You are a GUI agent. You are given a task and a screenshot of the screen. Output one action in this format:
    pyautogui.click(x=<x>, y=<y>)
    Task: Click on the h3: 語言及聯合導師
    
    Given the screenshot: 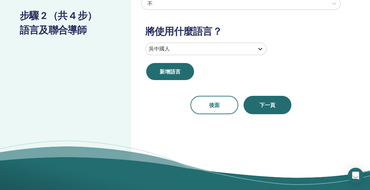 What is the action you would take?
    pyautogui.click(x=66, y=30)
    